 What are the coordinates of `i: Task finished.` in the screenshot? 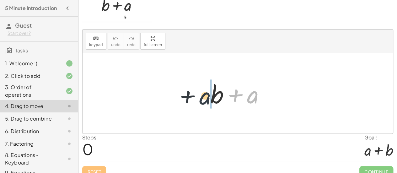 It's located at (69, 63).